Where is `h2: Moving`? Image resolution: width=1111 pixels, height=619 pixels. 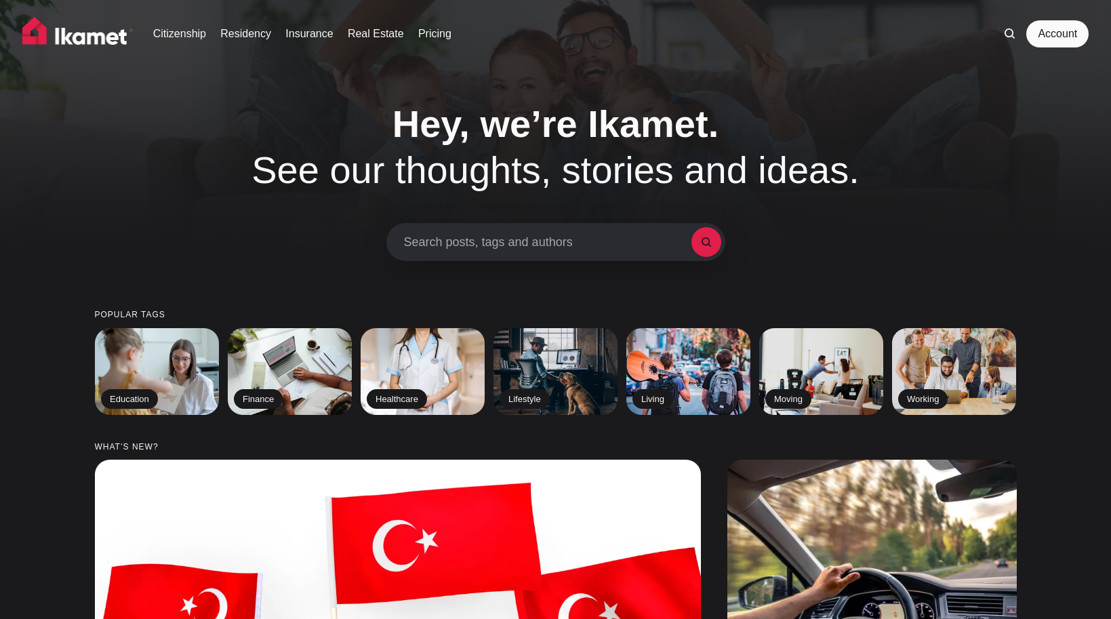 h2: Moving is located at coordinates (789, 399).